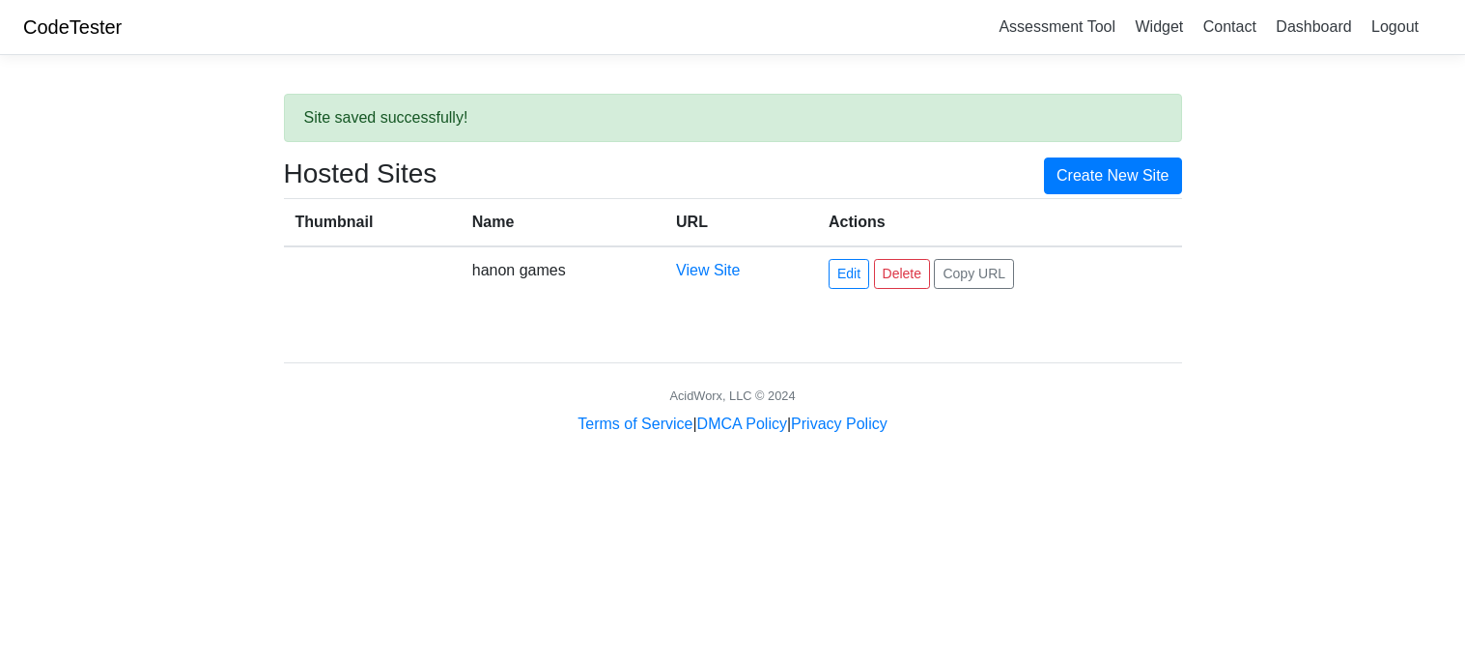  I want to click on a: Widget, so click(1159, 26).